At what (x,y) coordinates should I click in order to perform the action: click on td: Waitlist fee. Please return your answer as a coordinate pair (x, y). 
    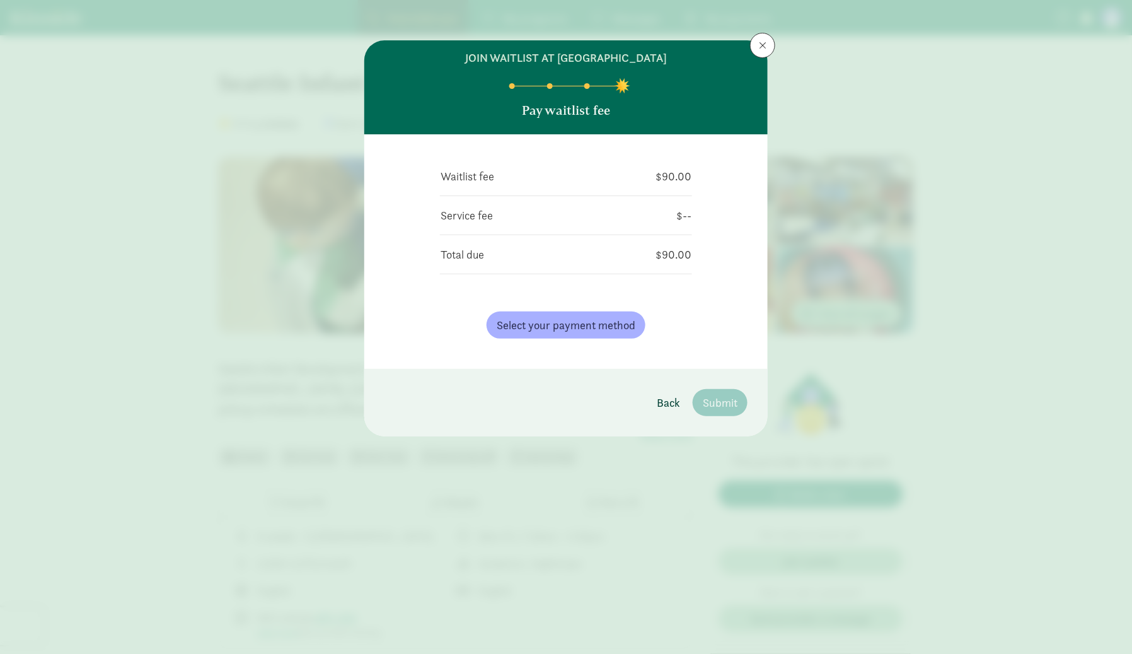
    Looking at the image, I should click on (515, 176).